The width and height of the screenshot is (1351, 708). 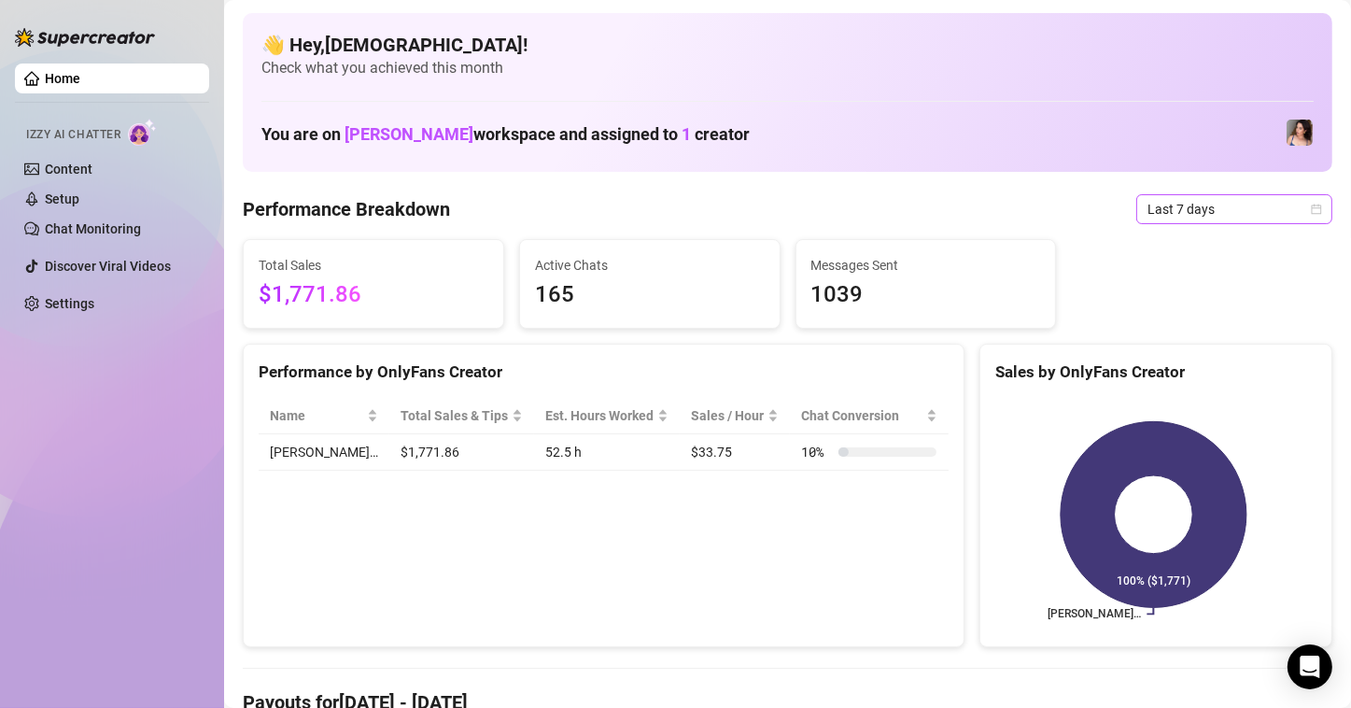 I want to click on a: Home, so click(x=63, y=78).